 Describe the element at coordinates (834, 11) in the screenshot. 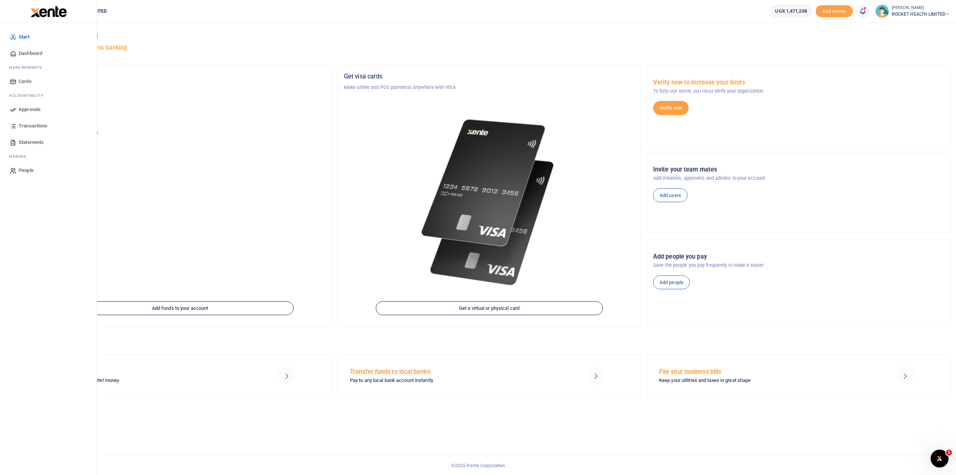

I see `li: Toup your wallet` at that location.